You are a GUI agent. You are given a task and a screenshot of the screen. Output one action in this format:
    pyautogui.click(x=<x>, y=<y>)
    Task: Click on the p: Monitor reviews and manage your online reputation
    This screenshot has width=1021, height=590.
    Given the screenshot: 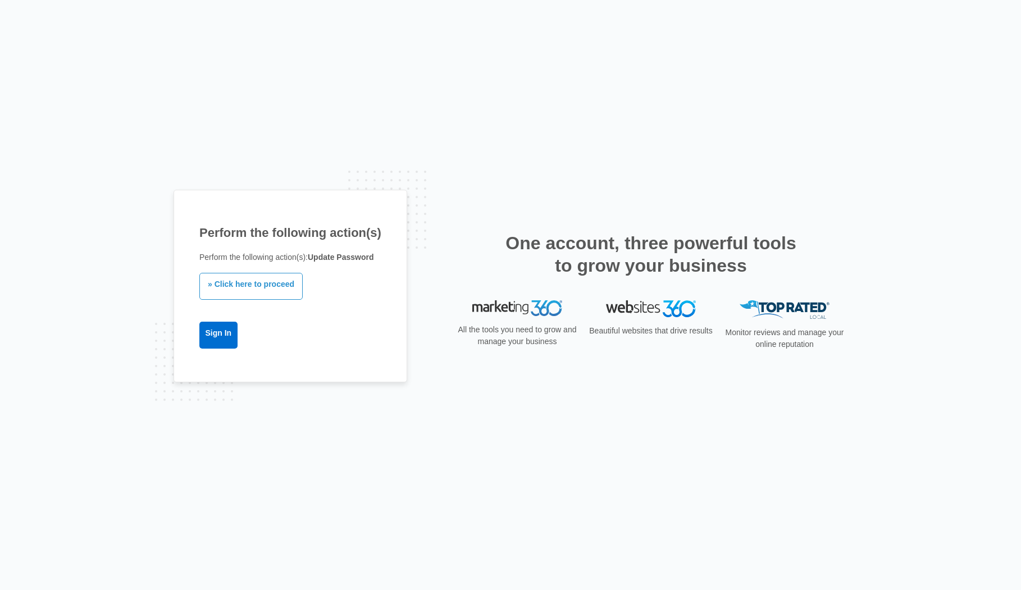 What is the action you would take?
    pyautogui.click(x=784, y=339)
    